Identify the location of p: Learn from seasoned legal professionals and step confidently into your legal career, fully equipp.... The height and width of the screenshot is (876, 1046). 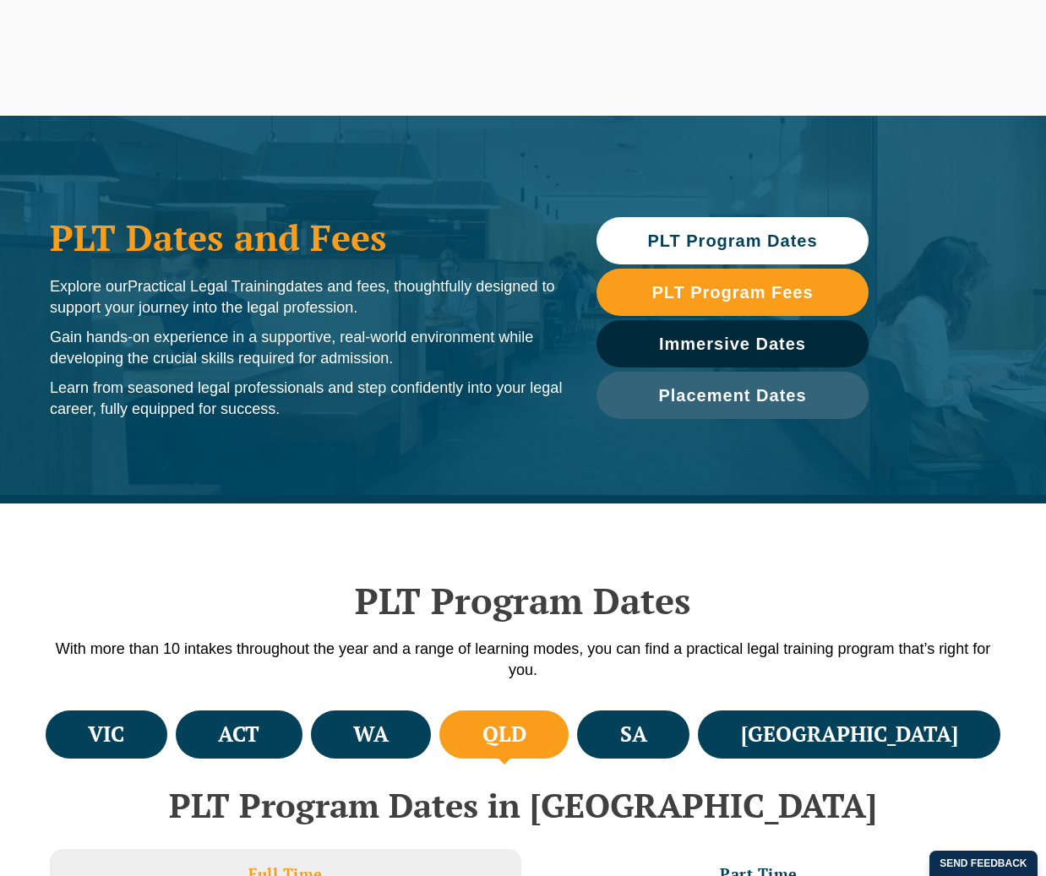
(306, 399).